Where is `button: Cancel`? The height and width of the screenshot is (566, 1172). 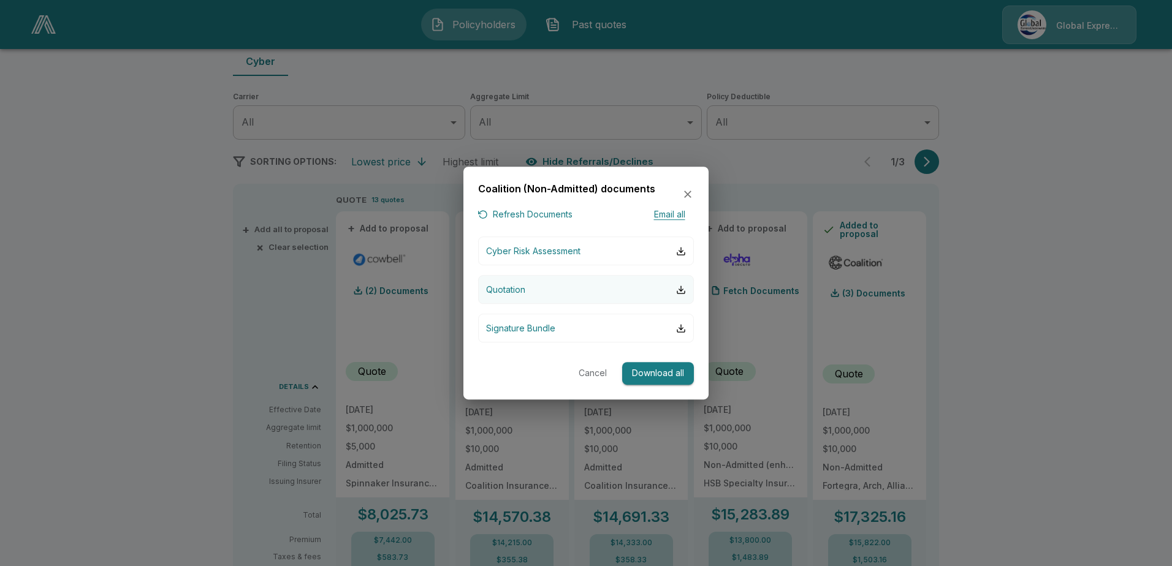 button: Cancel is located at coordinates (593, 373).